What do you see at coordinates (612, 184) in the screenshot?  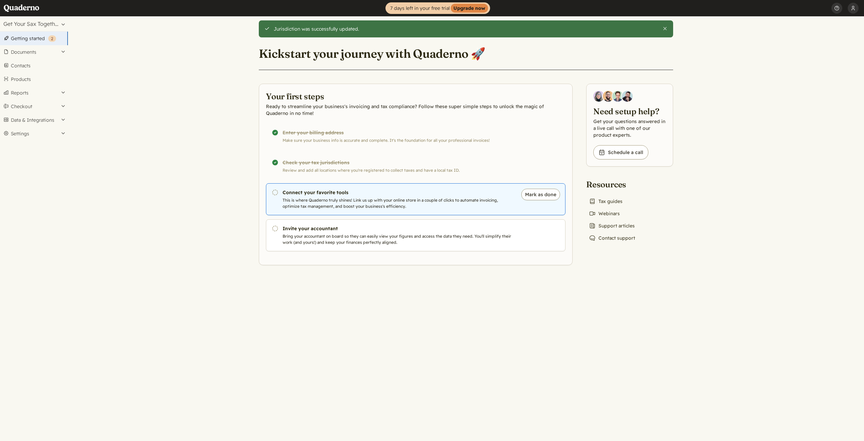 I see `h2: Resources` at bounding box center [612, 184].